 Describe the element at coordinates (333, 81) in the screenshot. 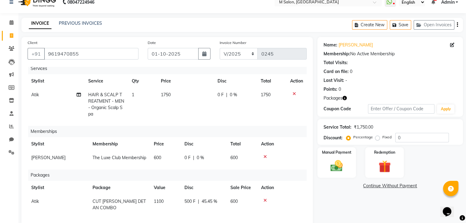

I see `div: Last Visit:` at that location.